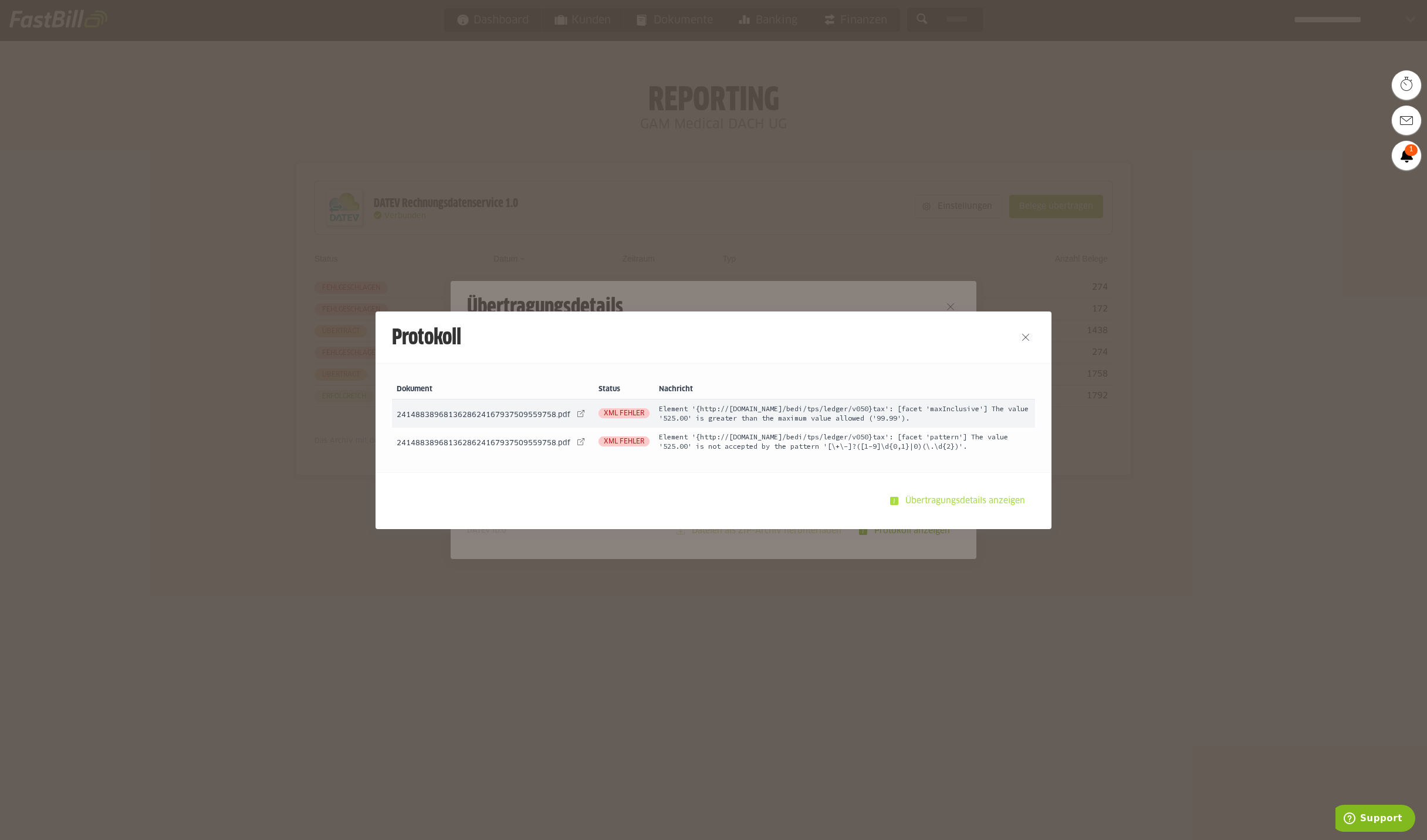  What do you see at coordinates (844, 389) in the screenshot?
I see `th: Nachricht` at bounding box center [844, 389].